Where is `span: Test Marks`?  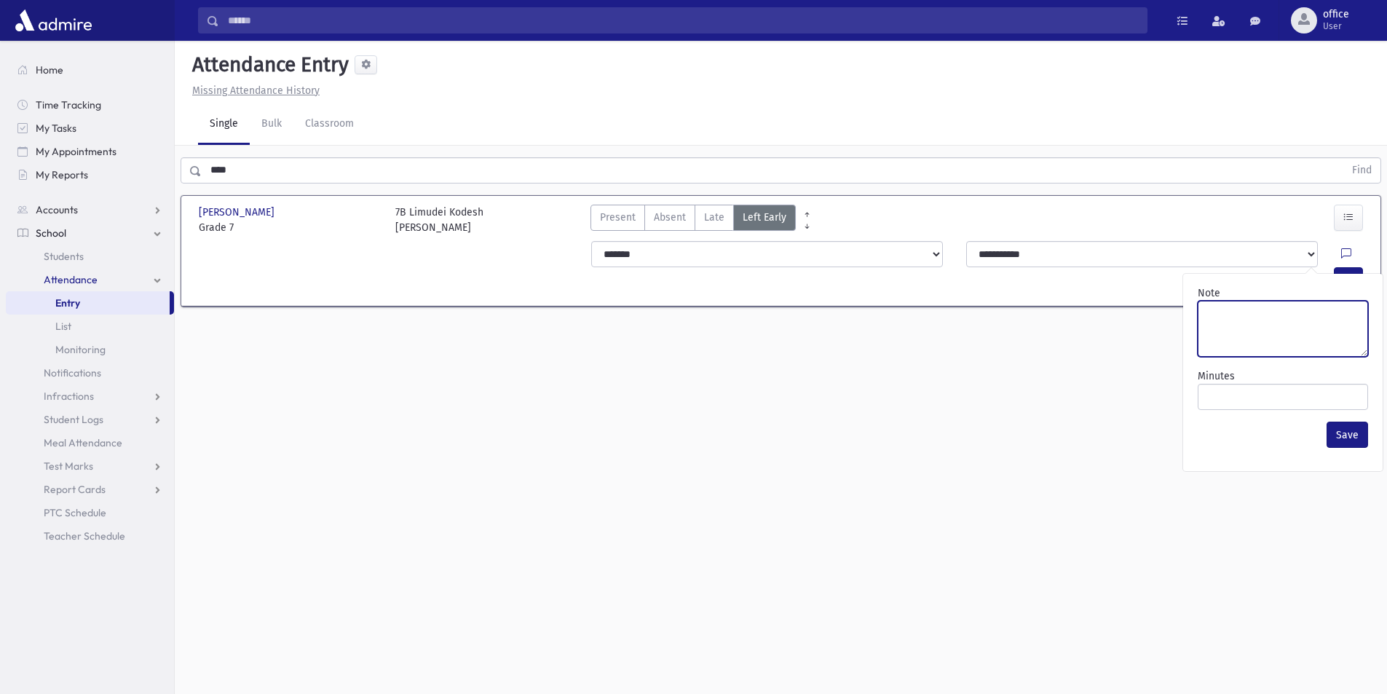
span: Test Marks is located at coordinates (68, 466).